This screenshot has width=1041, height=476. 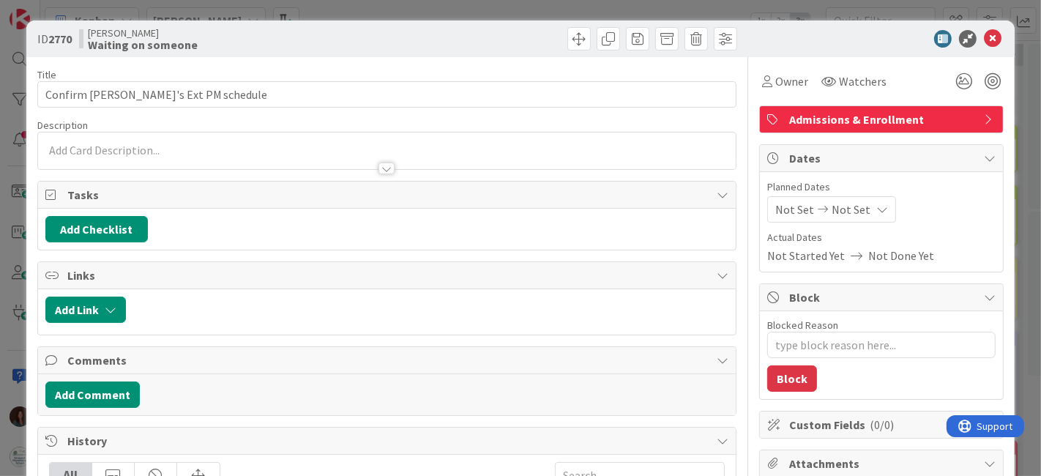 What do you see at coordinates (901, 255) in the screenshot?
I see `span: Not Done Yet` at bounding box center [901, 255].